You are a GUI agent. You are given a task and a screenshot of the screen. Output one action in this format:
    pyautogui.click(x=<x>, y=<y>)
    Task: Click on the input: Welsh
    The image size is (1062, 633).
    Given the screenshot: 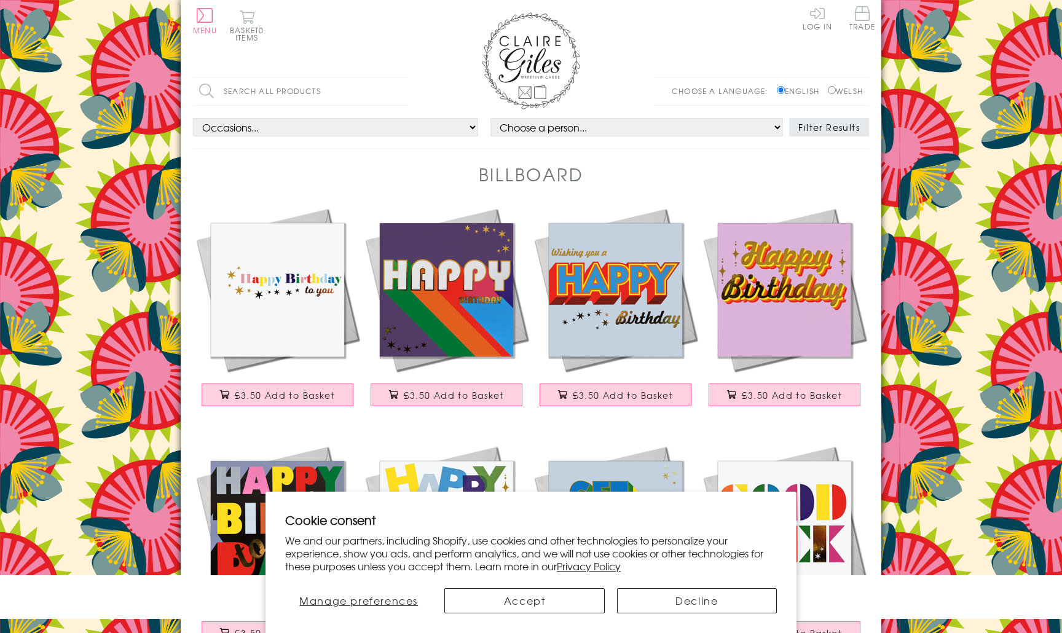 What is the action you would take?
    pyautogui.click(x=832, y=90)
    